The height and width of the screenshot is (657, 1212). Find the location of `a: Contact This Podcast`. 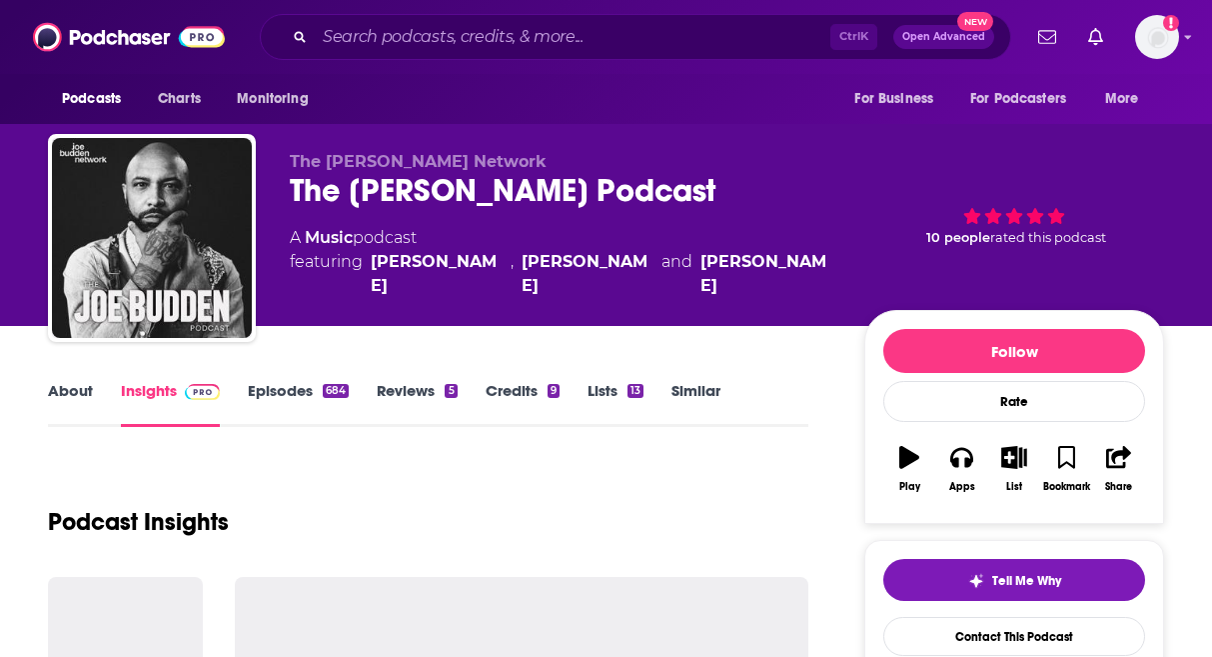

a: Contact This Podcast is located at coordinates (1014, 636).